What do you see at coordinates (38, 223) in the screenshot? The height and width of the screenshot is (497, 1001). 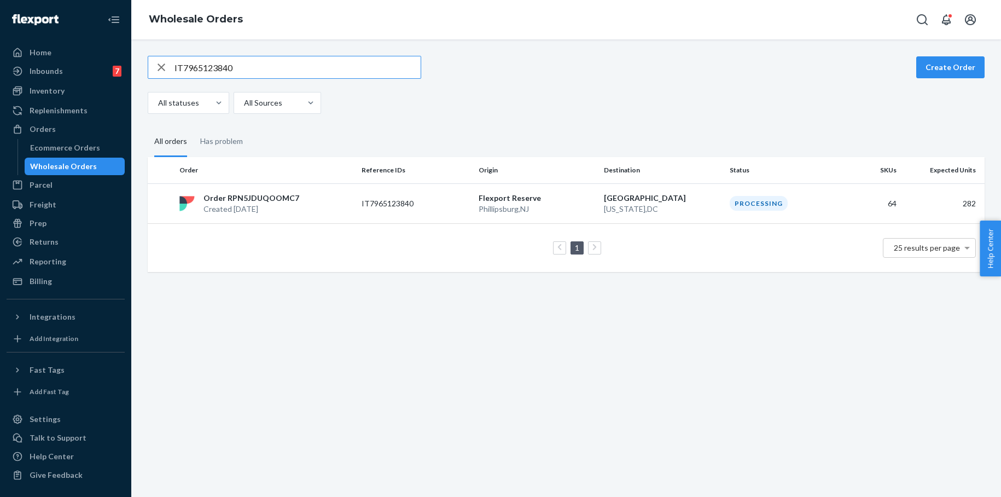 I see `div: Prep` at bounding box center [38, 223].